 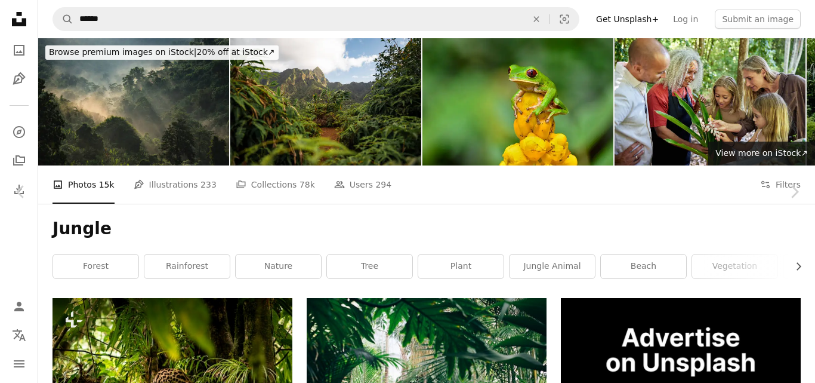 I want to click on a: plant, so click(x=461, y=266).